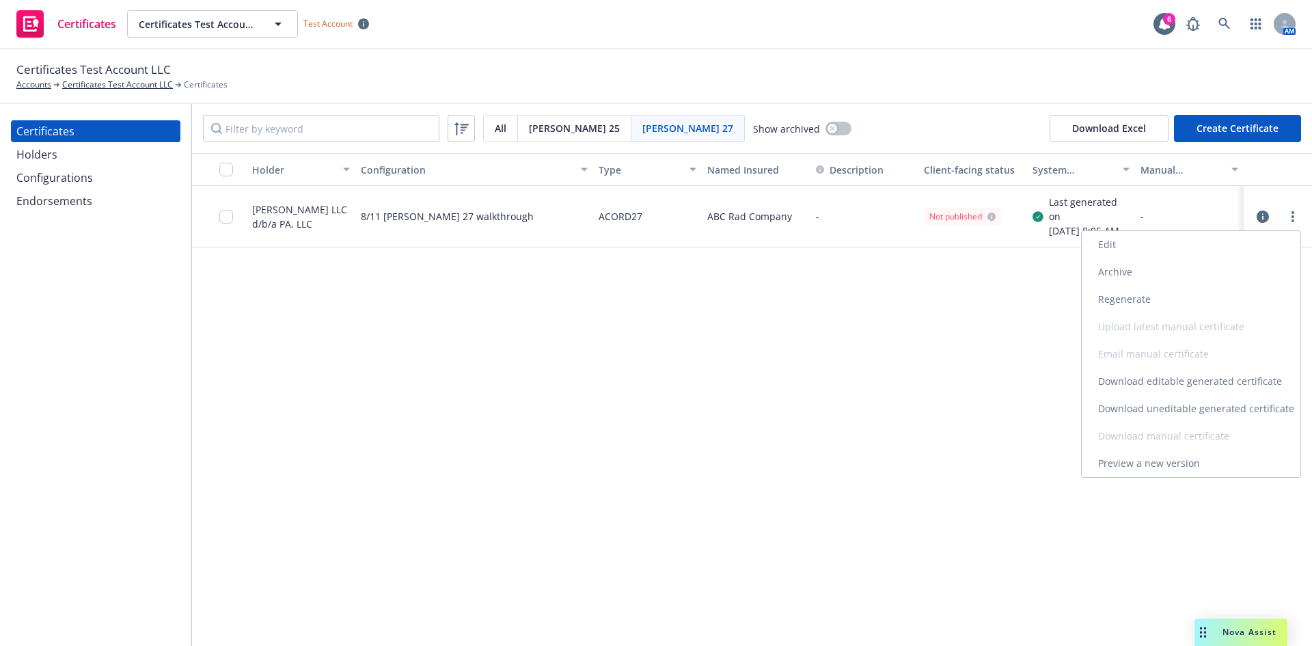 This screenshot has height=646, width=1312. What do you see at coordinates (321, 128) in the screenshot?
I see `input: Filter by keyword` at bounding box center [321, 128].